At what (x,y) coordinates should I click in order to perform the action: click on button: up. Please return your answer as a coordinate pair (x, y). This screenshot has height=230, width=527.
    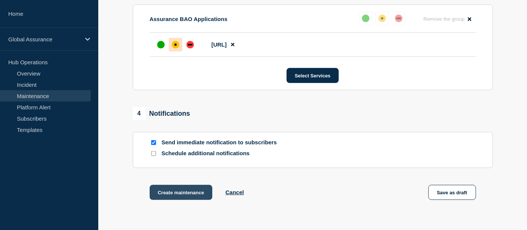
    Looking at the image, I should click on (366, 18).